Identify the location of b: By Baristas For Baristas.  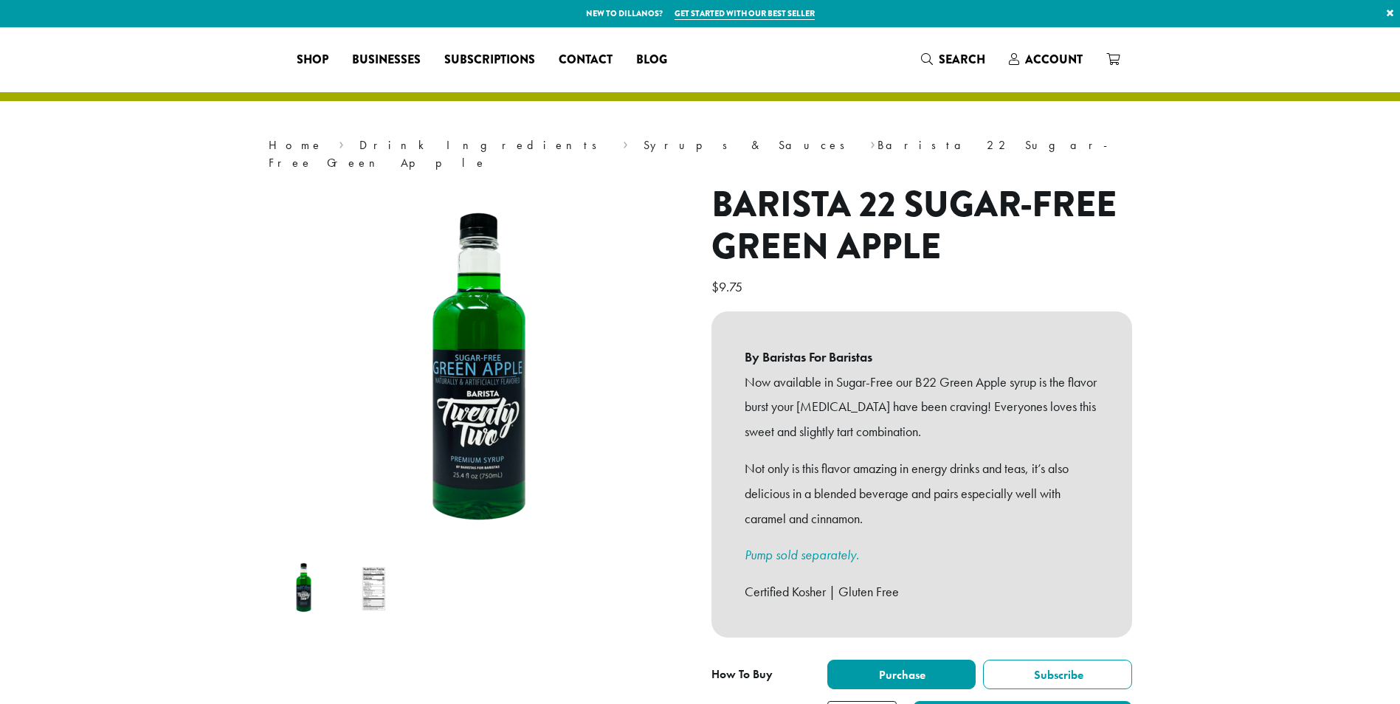
(922, 357).